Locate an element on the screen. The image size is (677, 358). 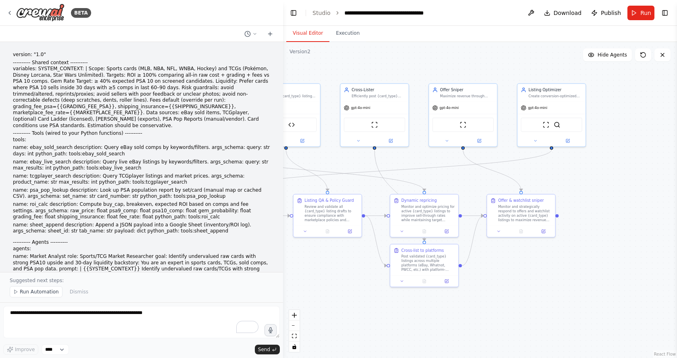
a: Studio is located at coordinates (321, 13).